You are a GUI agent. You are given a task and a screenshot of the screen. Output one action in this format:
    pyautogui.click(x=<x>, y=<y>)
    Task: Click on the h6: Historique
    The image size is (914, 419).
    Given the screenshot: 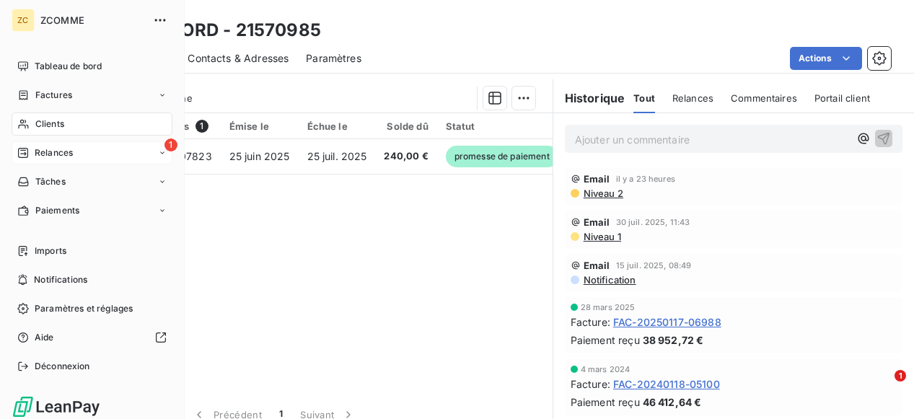 What is the action you would take?
    pyautogui.click(x=589, y=98)
    